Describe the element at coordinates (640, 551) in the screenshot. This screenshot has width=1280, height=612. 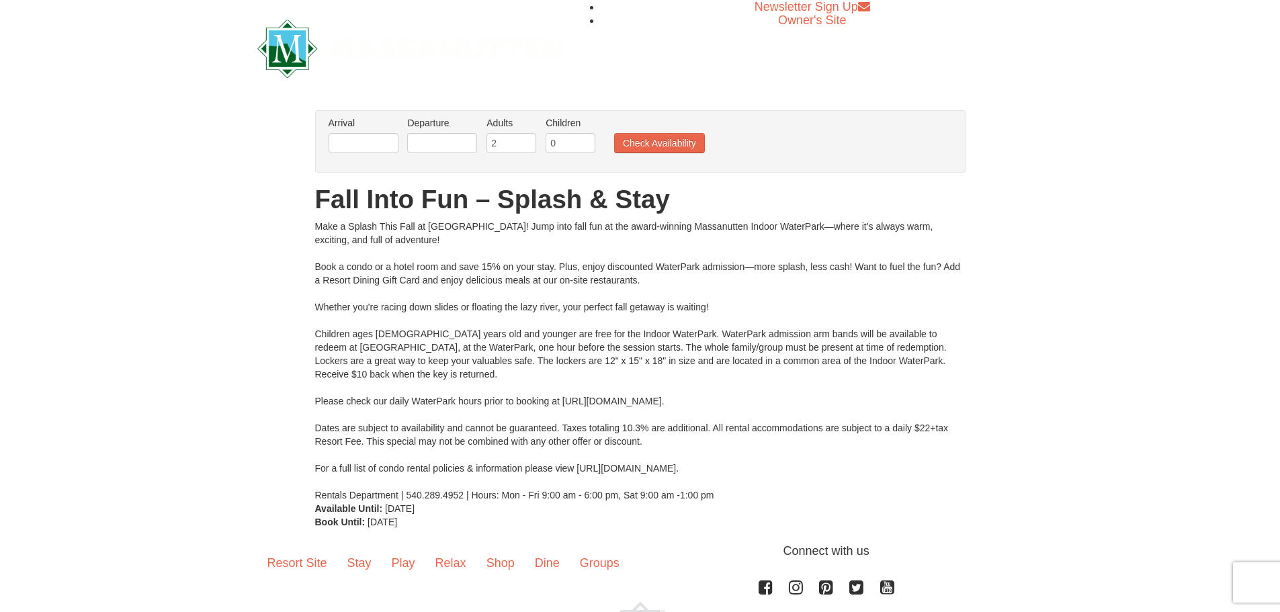
I see `p: Connect with us` at that location.